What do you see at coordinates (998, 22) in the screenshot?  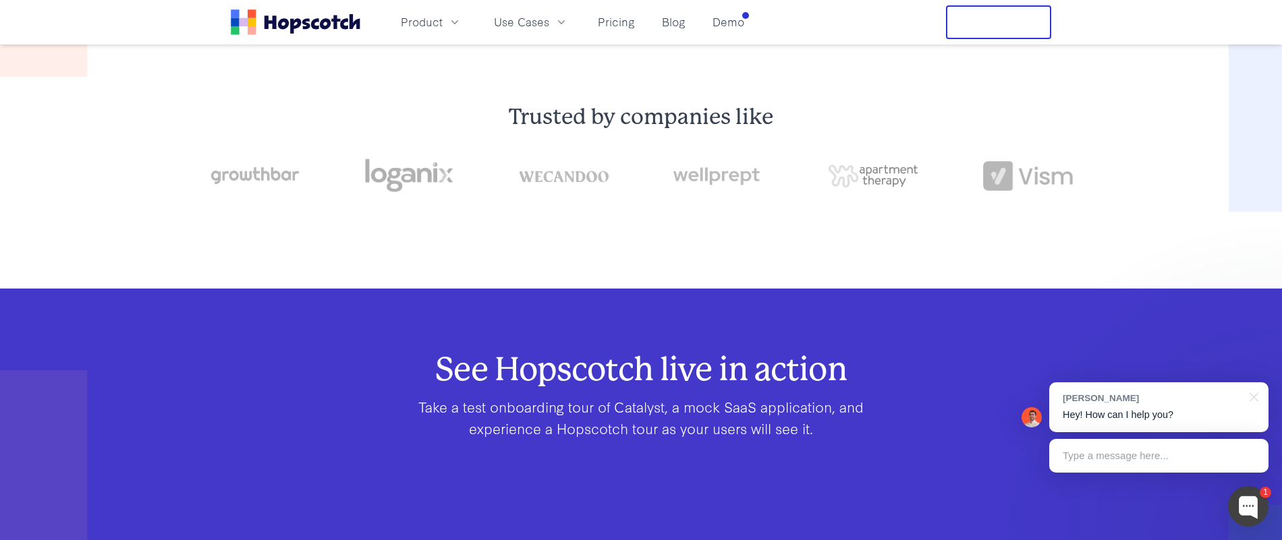 I see `button: Free Trial` at bounding box center [998, 22].